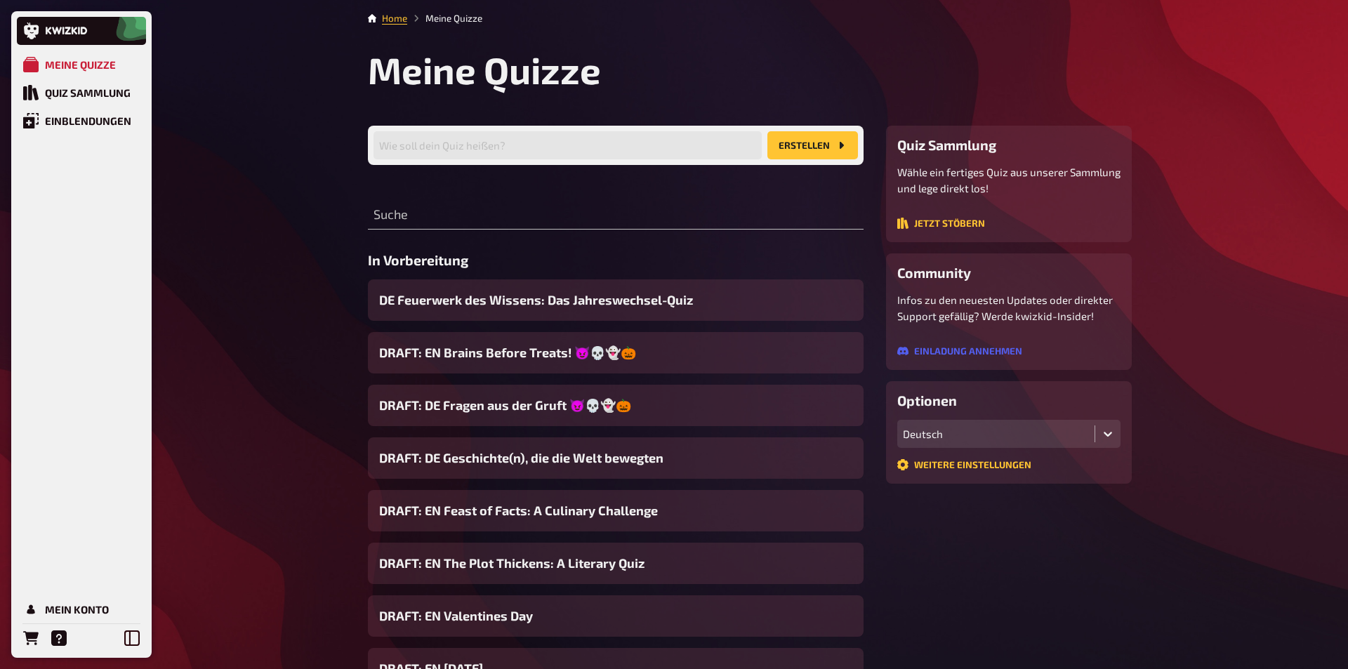 Image resolution: width=1348 pixels, height=669 pixels. What do you see at coordinates (518, 510) in the screenshot?
I see `span: DRAFT: EN Feast of Facts: A Culinary Challenge` at bounding box center [518, 510].